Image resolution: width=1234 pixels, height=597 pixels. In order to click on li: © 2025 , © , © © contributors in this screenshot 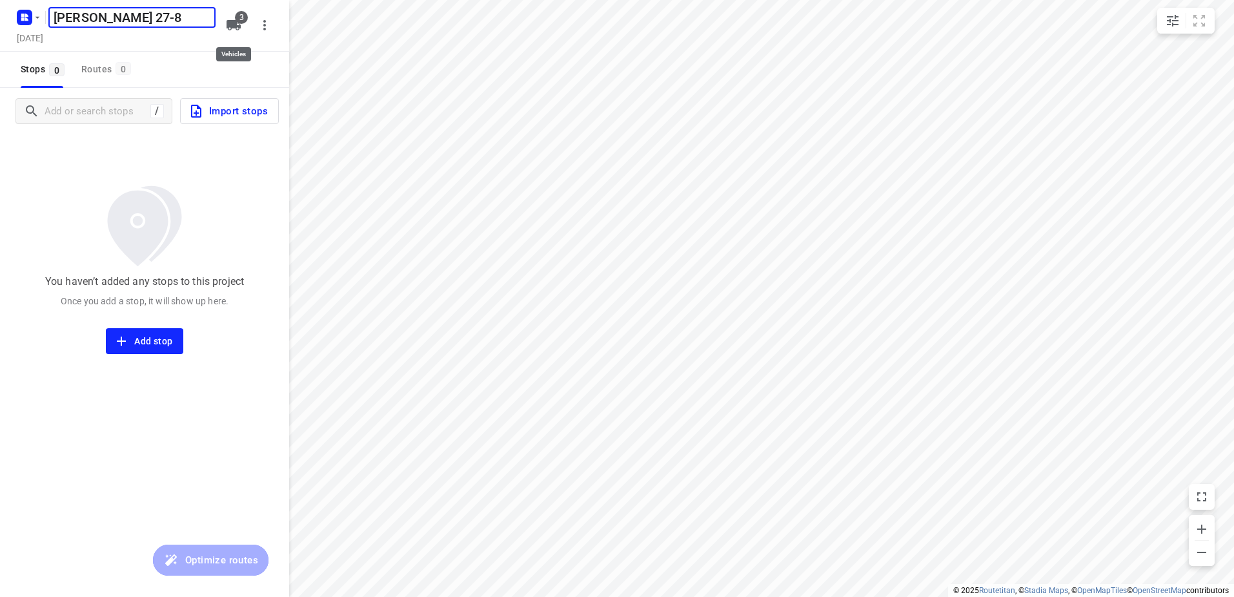, I will do `click(1091, 590)`.